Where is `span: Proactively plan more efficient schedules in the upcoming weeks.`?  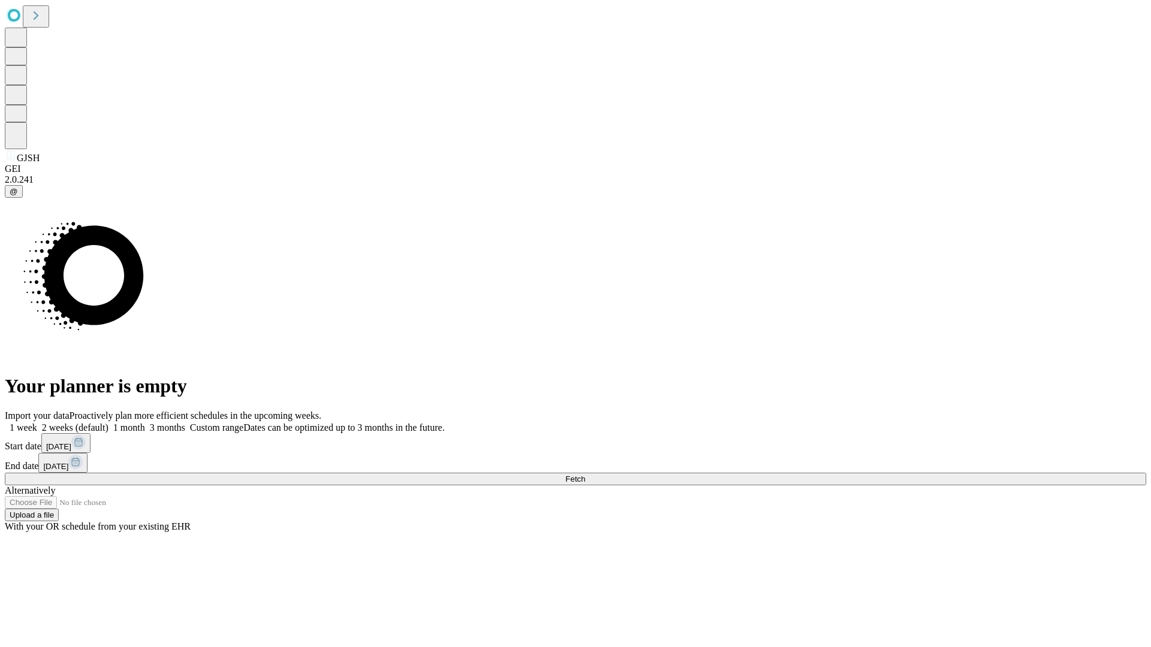 span: Proactively plan more efficient schedules in the upcoming weeks. is located at coordinates (195, 415).